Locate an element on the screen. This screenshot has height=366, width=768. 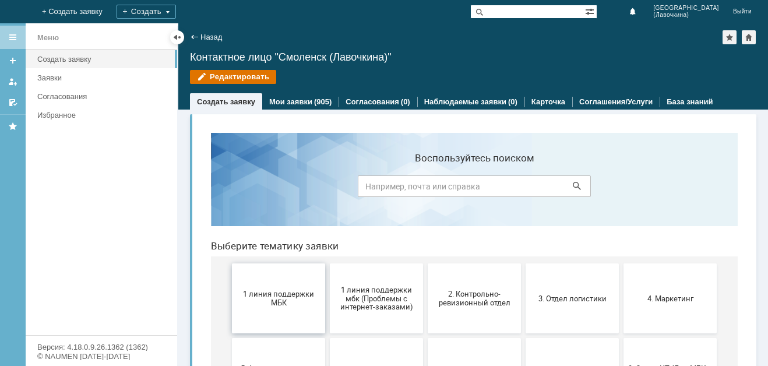
a: База знаний is located at coordinates (689, 101).